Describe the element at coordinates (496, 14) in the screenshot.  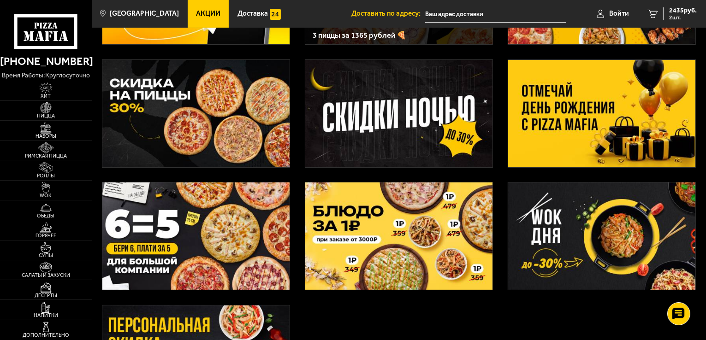
I see `input: Ваш адрес доставки` at that location.